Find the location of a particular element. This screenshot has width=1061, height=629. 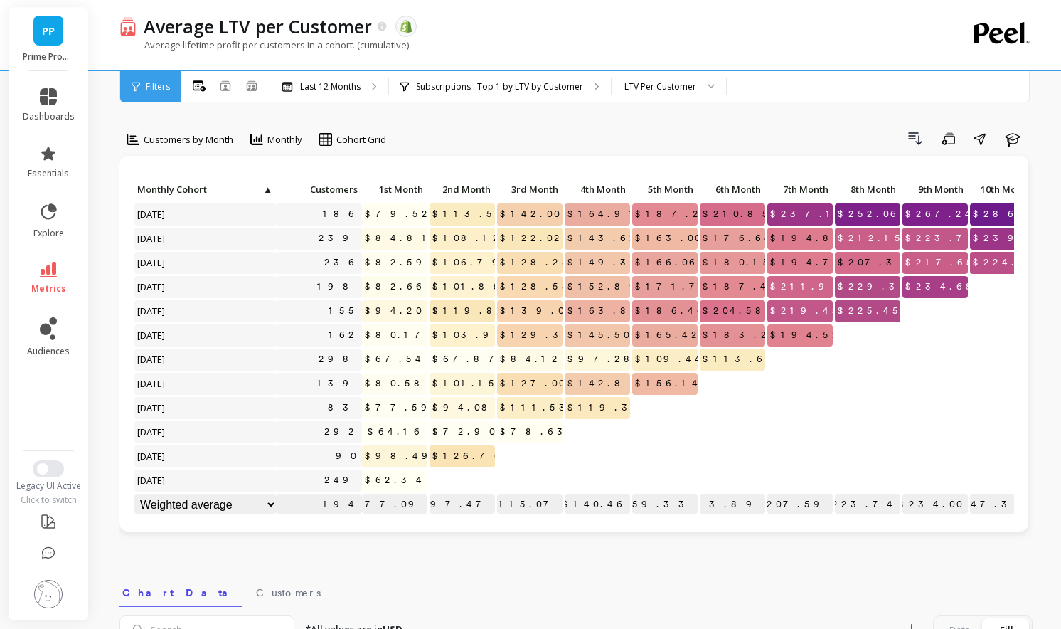

p: $159.33 is located at coordinates (665, 504).